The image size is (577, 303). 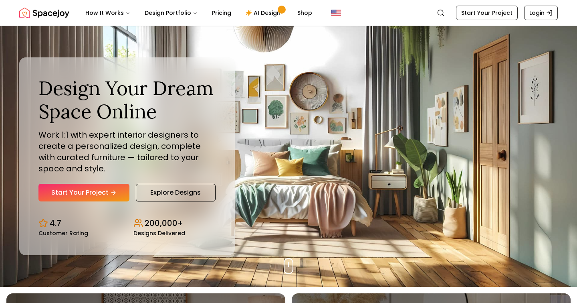 I want to click on button: Design Portfolio, so click(x=171, y=13).